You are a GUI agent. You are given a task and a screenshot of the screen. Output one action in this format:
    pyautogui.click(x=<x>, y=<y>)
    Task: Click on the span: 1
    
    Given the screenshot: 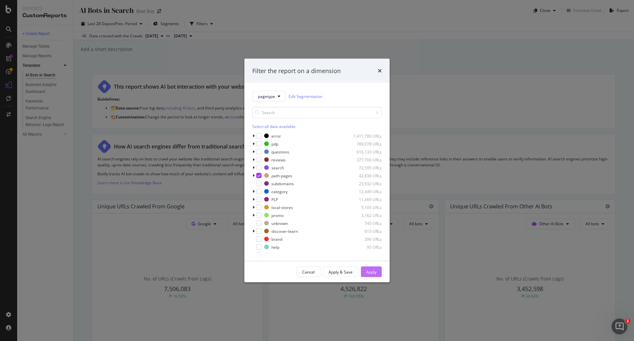 What is the action you would take?
    pyautogui.click(x=628, y=321)
    